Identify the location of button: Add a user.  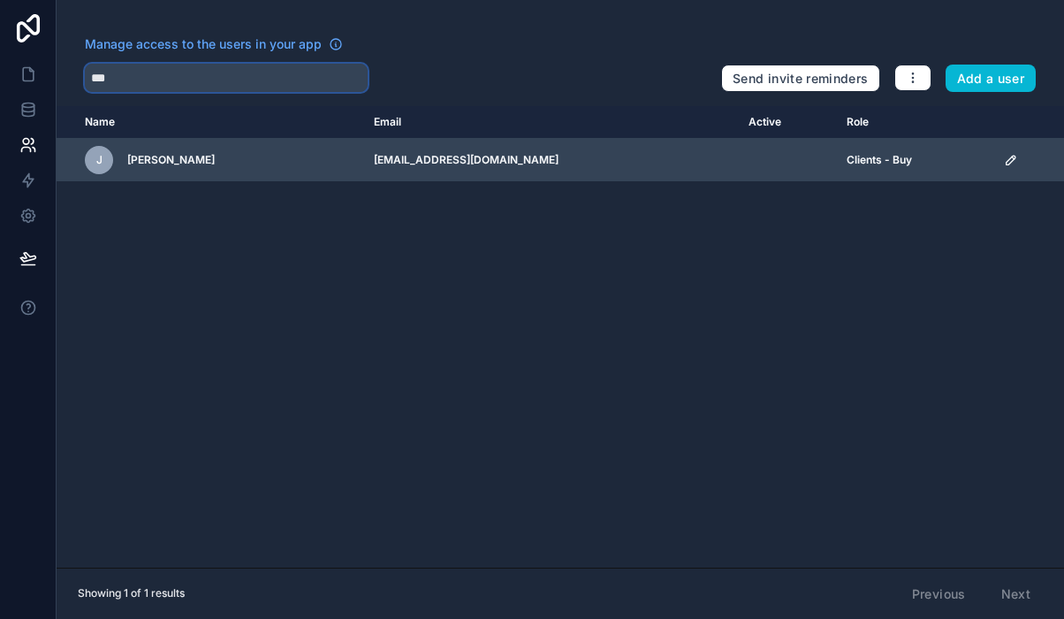
(991, 79).